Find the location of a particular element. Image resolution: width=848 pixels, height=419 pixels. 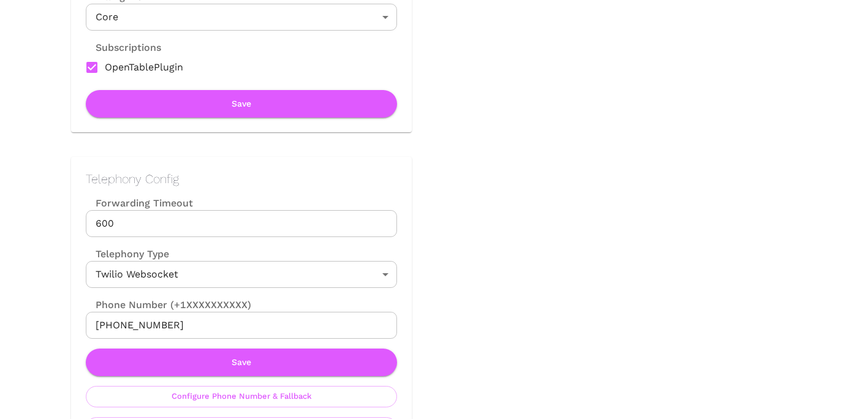

span: OpenTablePlugin is located at coordinates (144, 67).